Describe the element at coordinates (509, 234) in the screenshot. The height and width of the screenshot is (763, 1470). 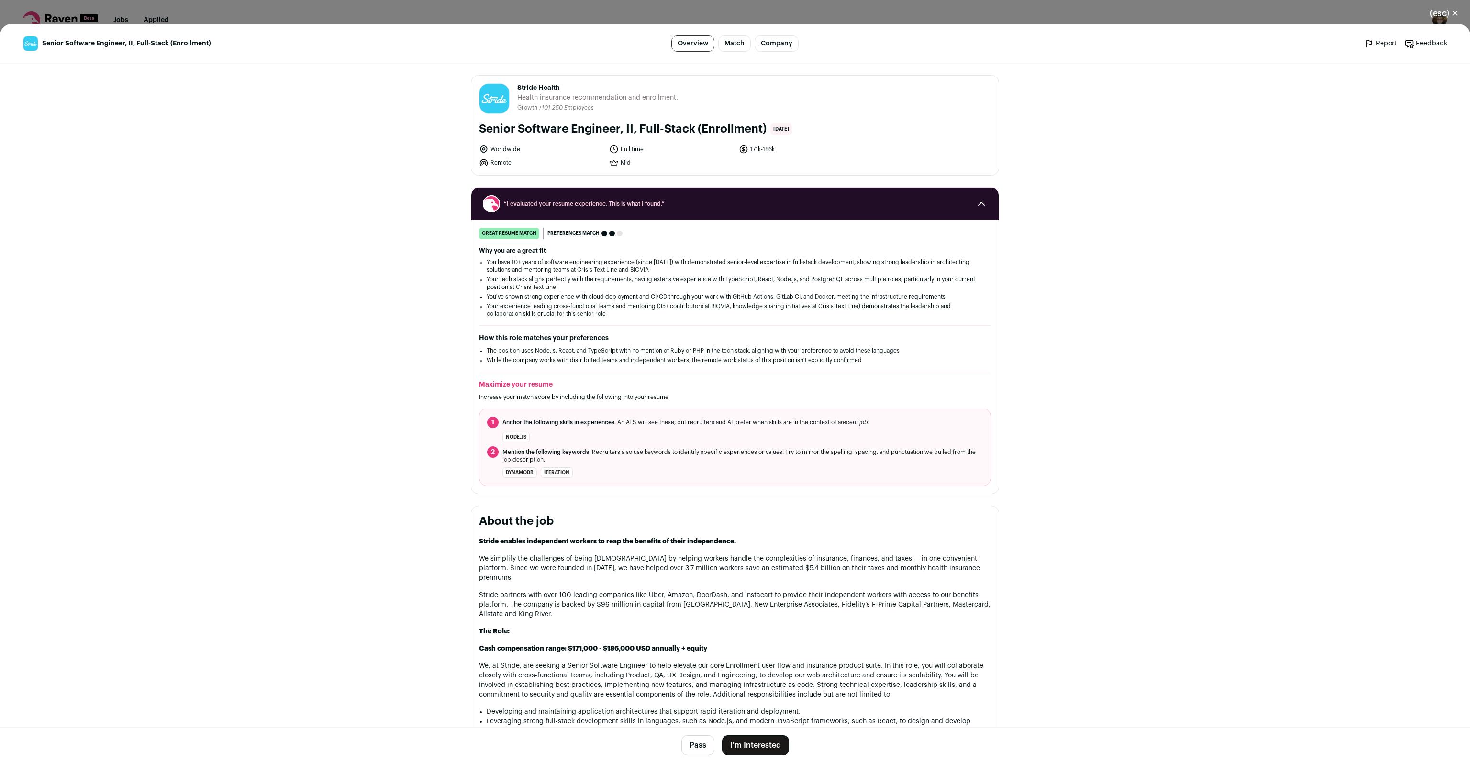
I see `div: great resume match` at that location.